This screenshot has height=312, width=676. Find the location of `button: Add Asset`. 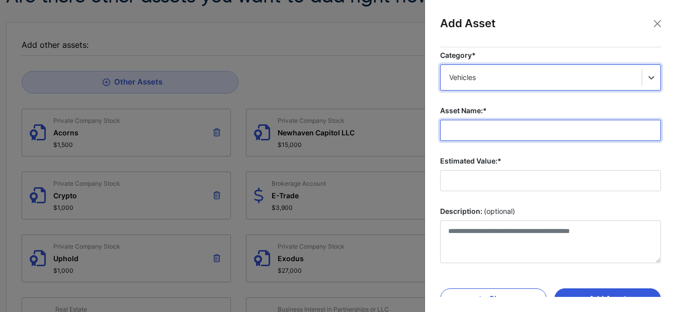

button: Add Asset is located at coordinates (608, 299).